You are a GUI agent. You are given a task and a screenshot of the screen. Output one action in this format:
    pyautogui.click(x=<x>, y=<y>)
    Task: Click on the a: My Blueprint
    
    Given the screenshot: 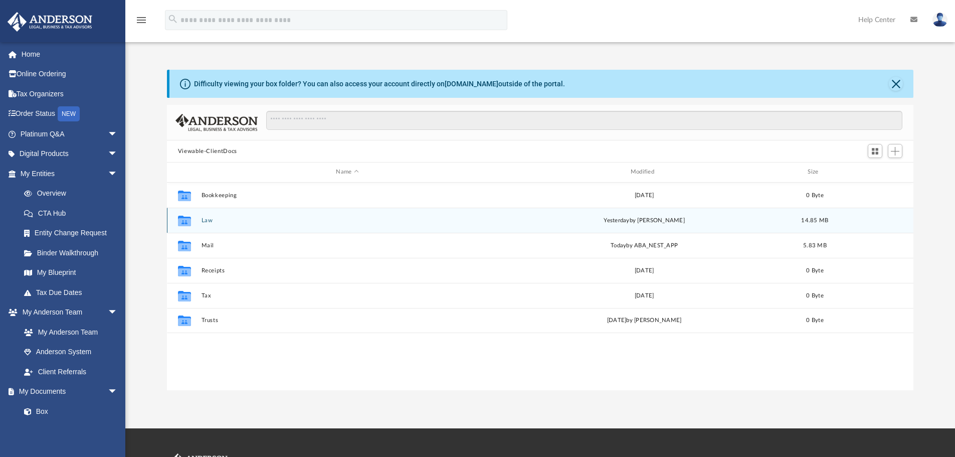 What is the action you would take?
    pyautogui.click(x=71, y=273)
    